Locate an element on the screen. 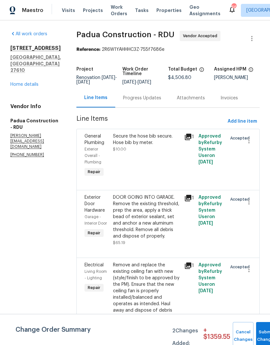 The width and height of the screenshot is (270, 345). h5: Work Order Timeline is located at coordinates (145, 71).